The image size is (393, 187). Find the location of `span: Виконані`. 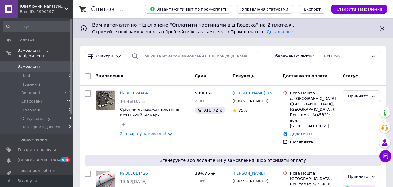

span: Виконані is located at coordinates (31, 93).